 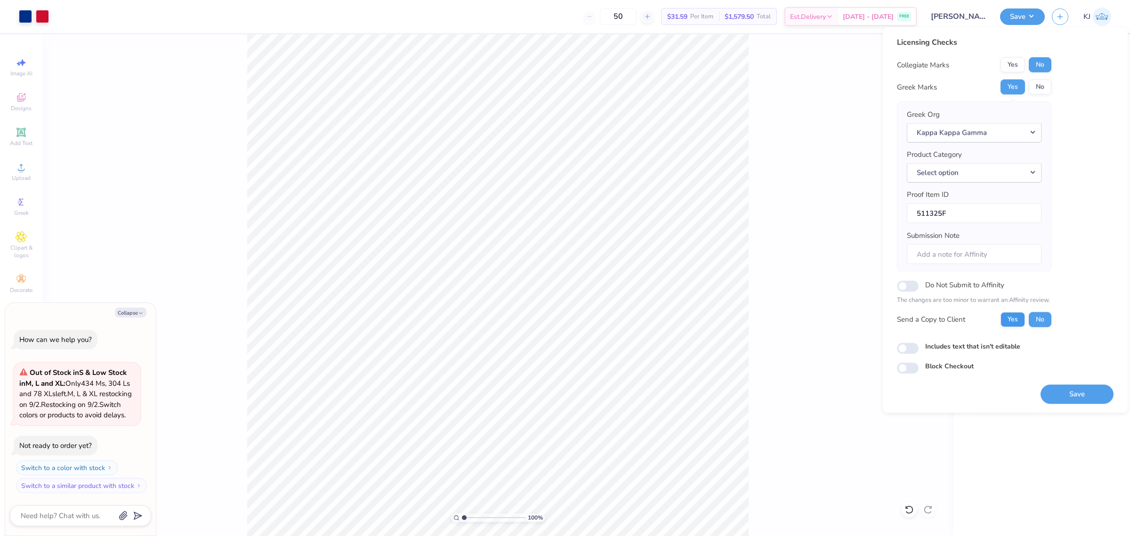 I want to click on span: Est. Delivery, so click(x=808, y=16).